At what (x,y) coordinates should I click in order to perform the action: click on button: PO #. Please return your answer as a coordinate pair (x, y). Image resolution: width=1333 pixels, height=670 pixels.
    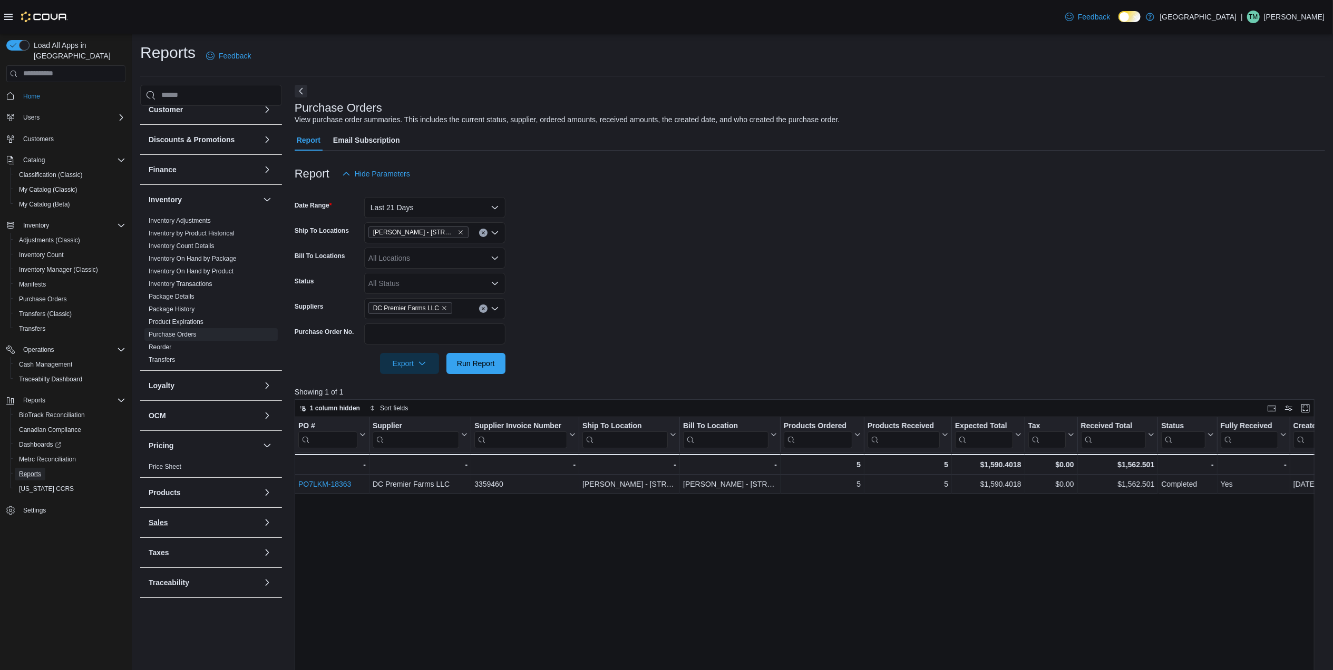
    Looking at the image, I should click on (332, 434).